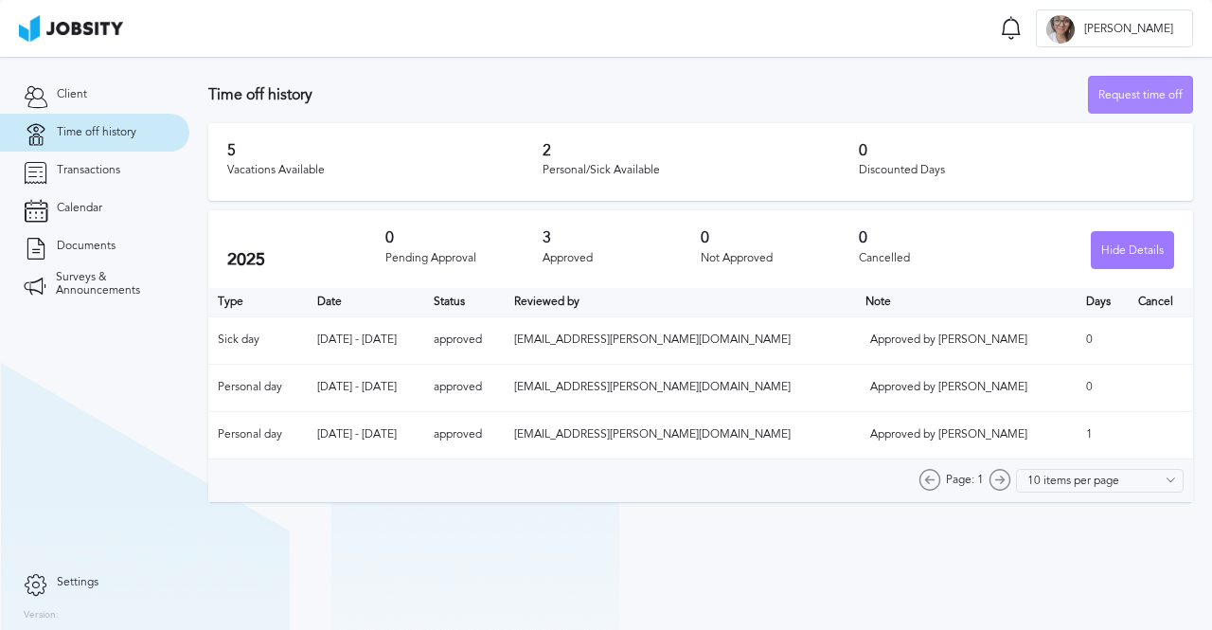 This screenshot has width=1212, height=630. Describe the element at coordinates (257, 302) in the screenshot. I see `th: Type` at that location.